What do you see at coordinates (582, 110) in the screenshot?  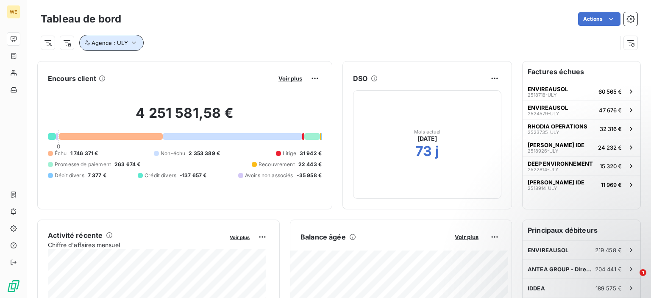 I see `button: ENVIREAUSOL2524579-ULY47 676 €` at bounding box center [582, 110].